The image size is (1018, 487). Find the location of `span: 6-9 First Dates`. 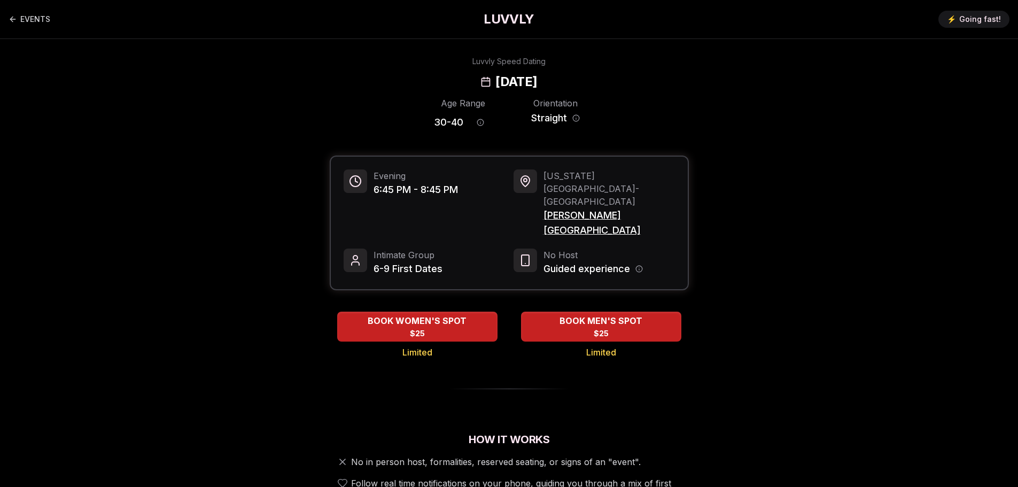

span: 6-9 First Dates is located at coordinates (408, 269).